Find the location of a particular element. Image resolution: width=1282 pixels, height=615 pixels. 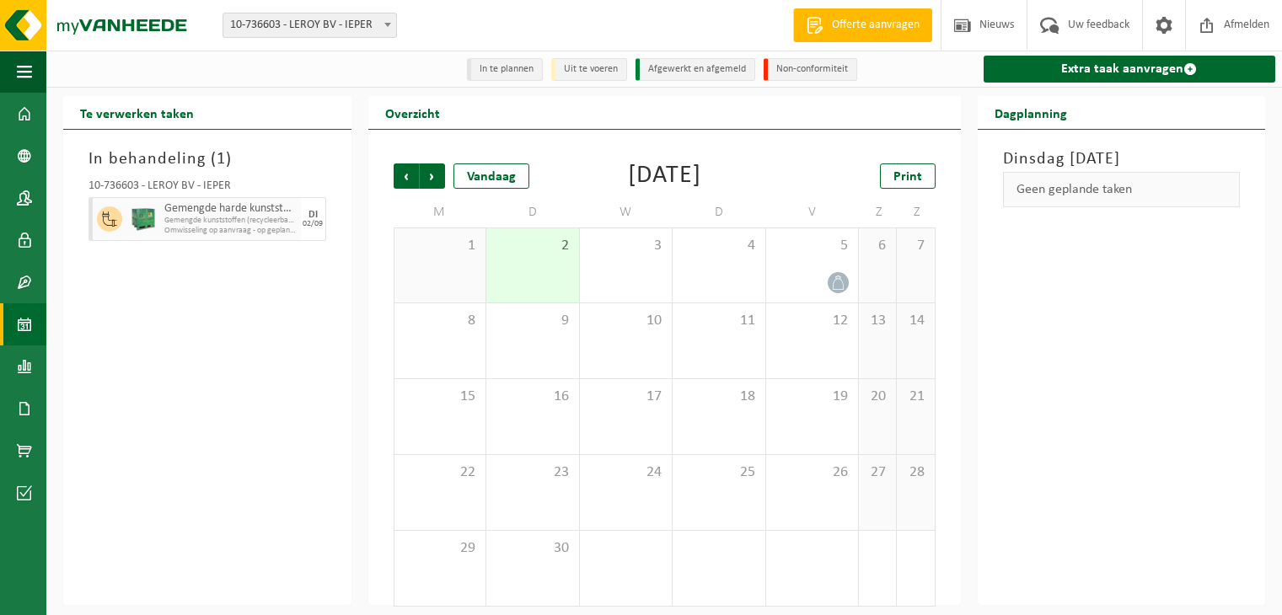

a: Print is located at coordinates (908, 176).